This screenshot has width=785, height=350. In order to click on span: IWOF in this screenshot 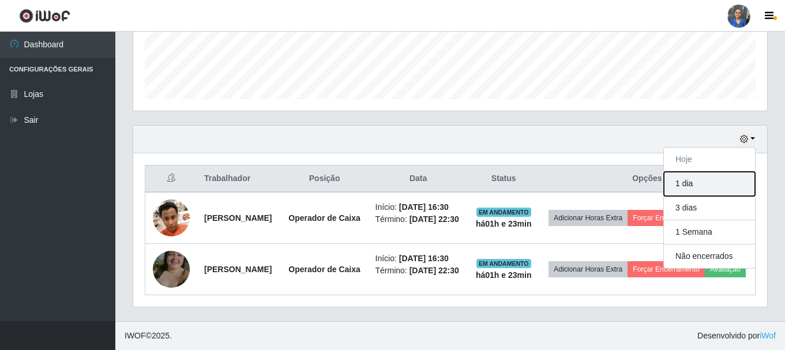, I will do `click(135, 335)`.